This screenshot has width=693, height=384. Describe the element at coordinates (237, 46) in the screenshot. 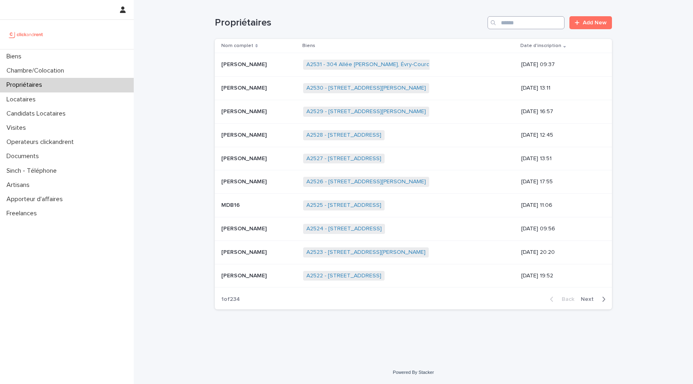

I see `p: Nom complet` at that location.